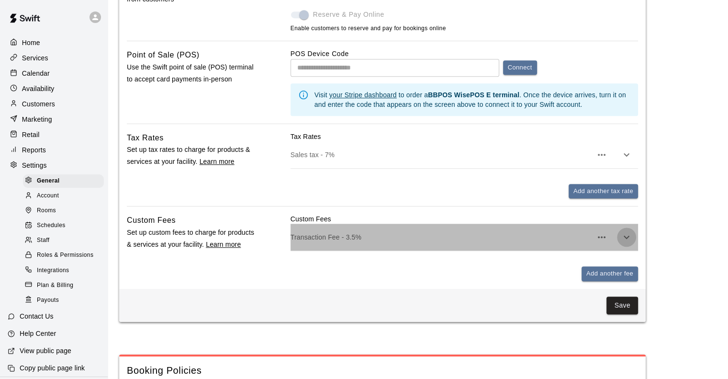 This screenshot has height=379, width=728. Describe the element at coordinates (65, 255) in the screenshot. I see `span: Roles & Permissions` at that location.